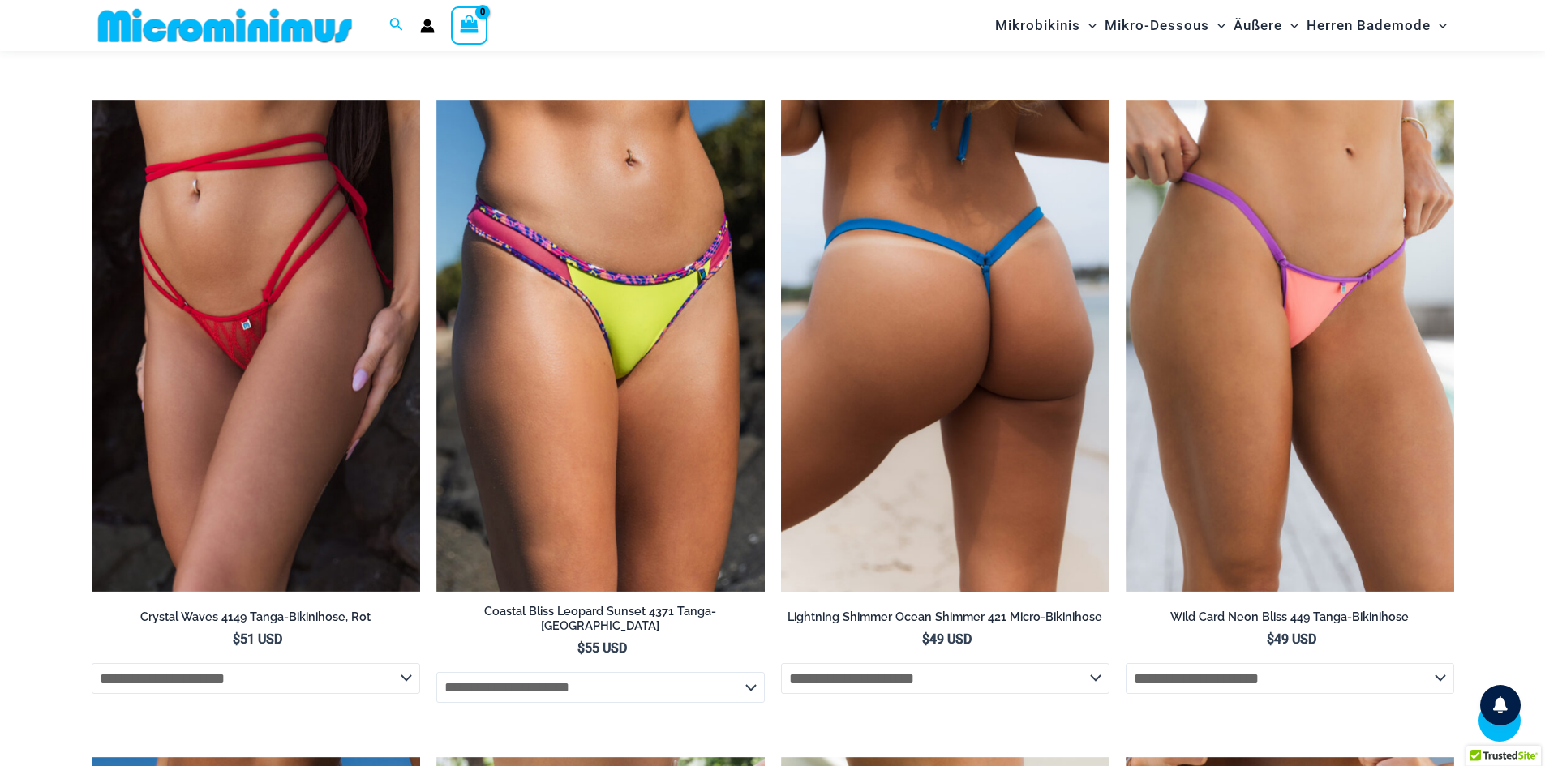  I want to click on img: MM SHOP LOGO FLAT, so click(225, 25).